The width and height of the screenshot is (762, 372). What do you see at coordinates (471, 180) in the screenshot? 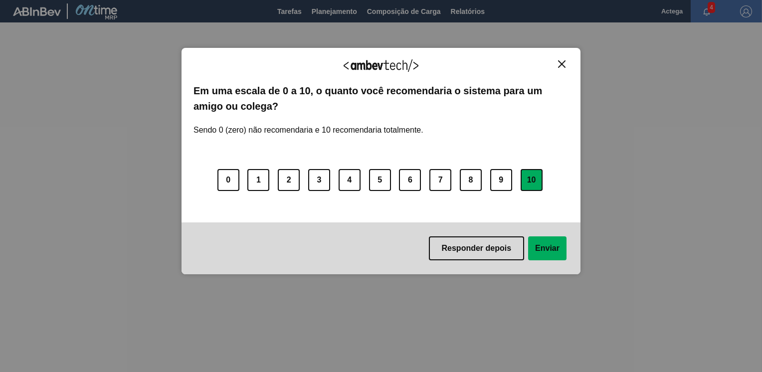
I see `button: 8` at bounding box center [471, 180].